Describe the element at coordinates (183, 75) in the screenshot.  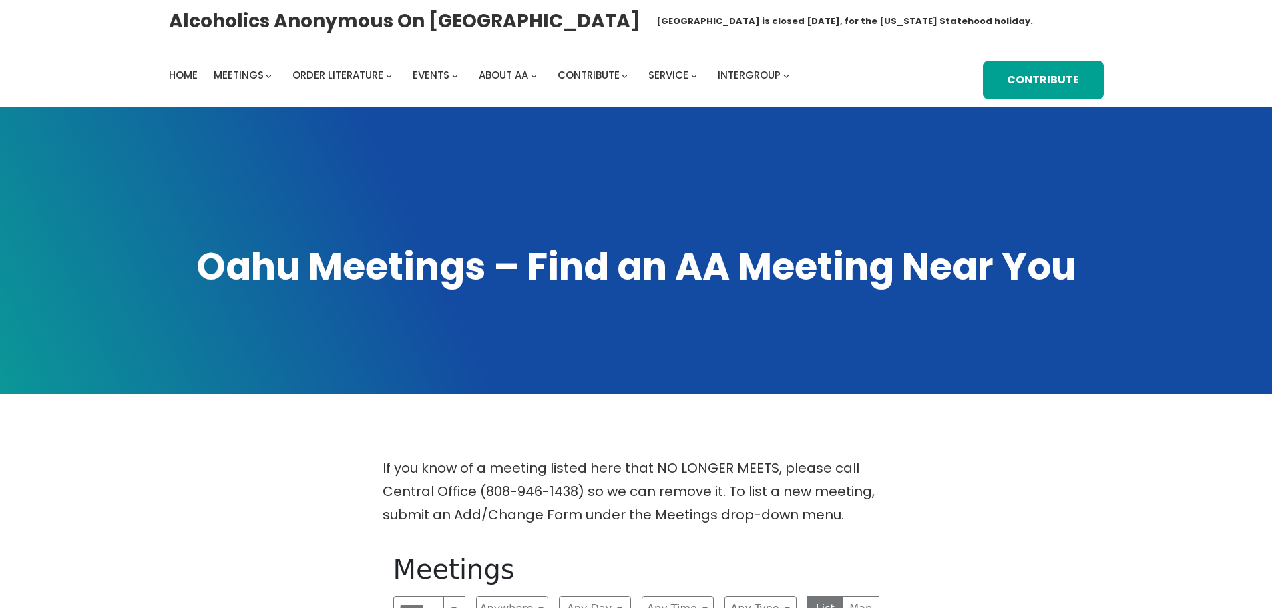
I see `span: Home` at that location.